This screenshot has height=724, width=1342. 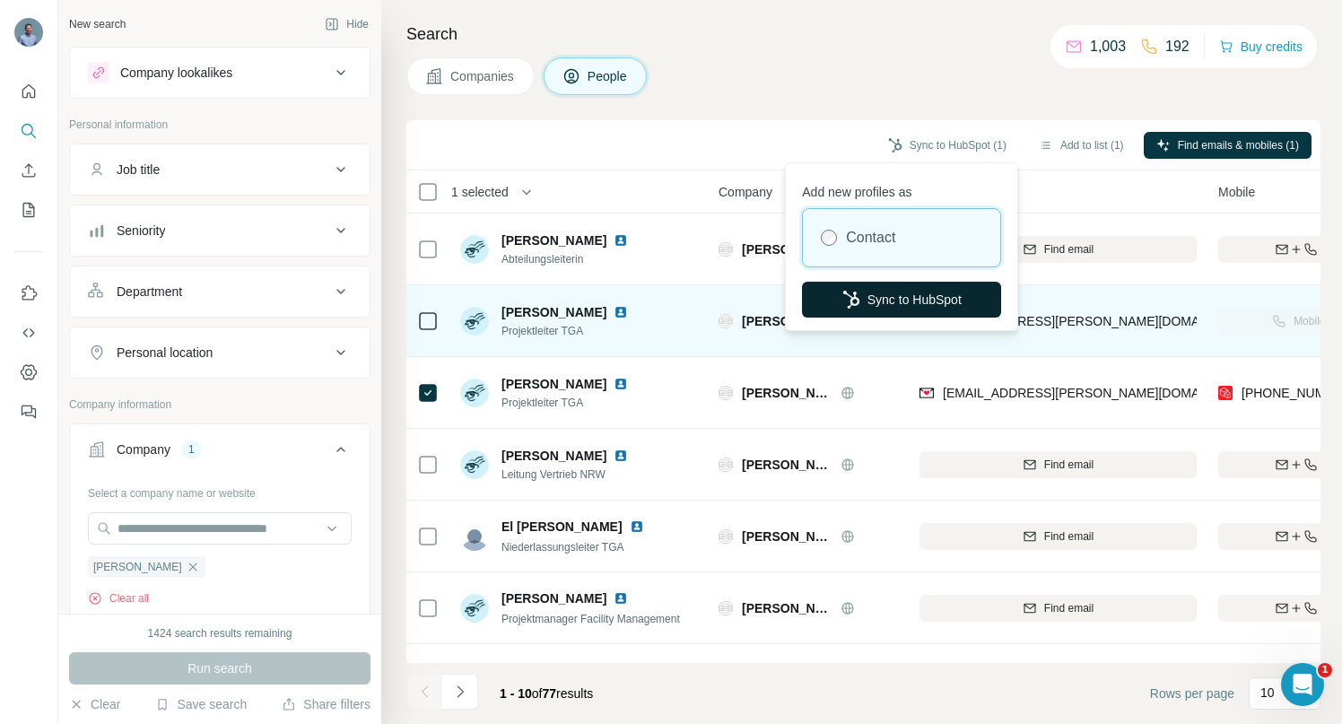 I want to click on button: Company lookalikes, so click(x=220, y=73).